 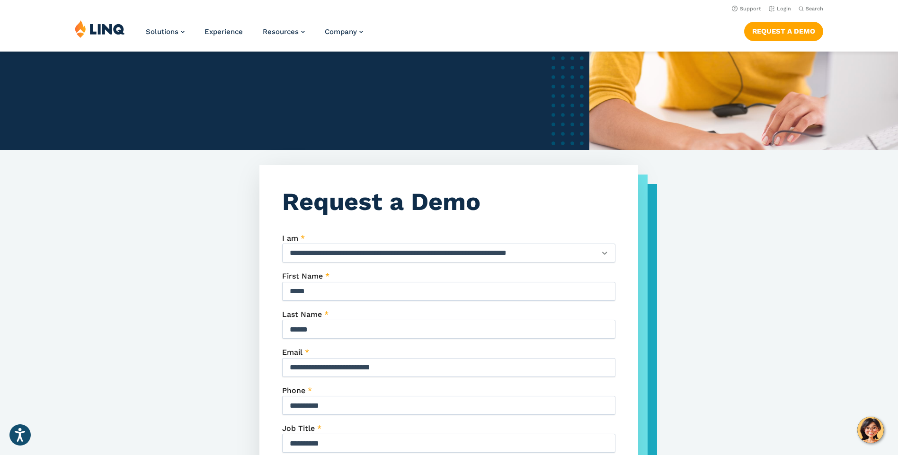 What do you see at coordinates (281, 32) in the screenshot?
I see `span: Resources` at bounding box center [281, 32].